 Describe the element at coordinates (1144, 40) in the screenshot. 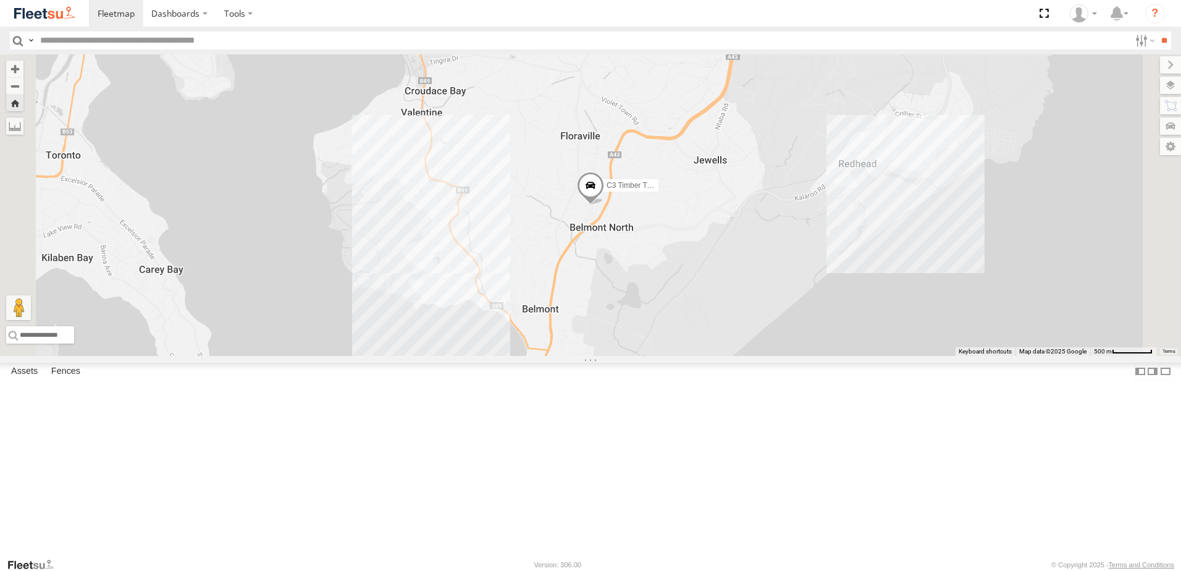

I see `label: Search Filter Options` at that location.